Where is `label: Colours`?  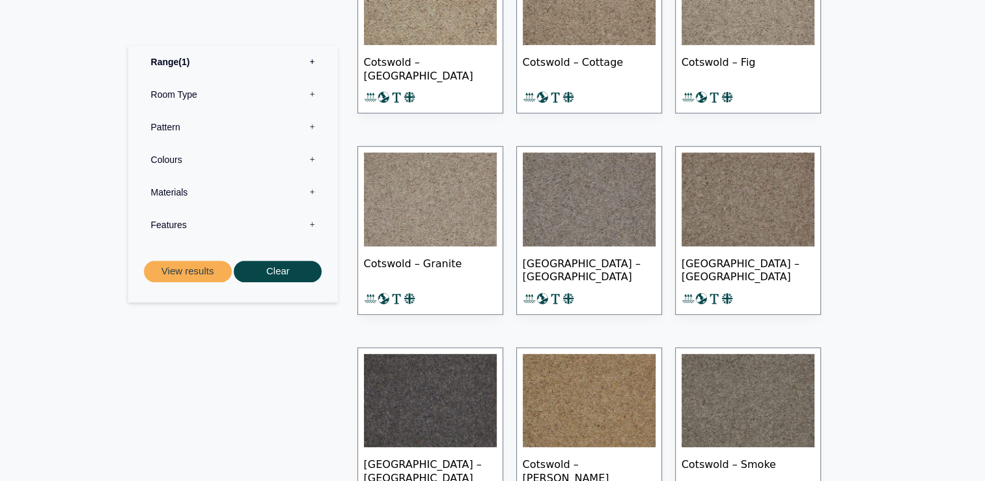
label: Colours is located at coordinates (233, 160).